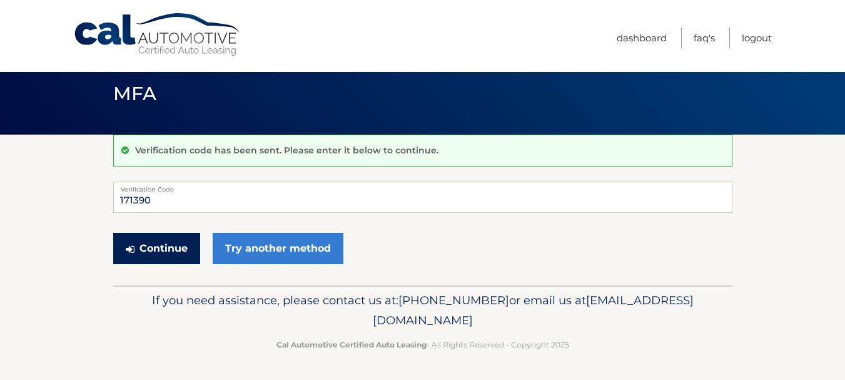  Describe the element at coordinates (278, 248) in the screenshot. I see `a: Try another method` at that location.